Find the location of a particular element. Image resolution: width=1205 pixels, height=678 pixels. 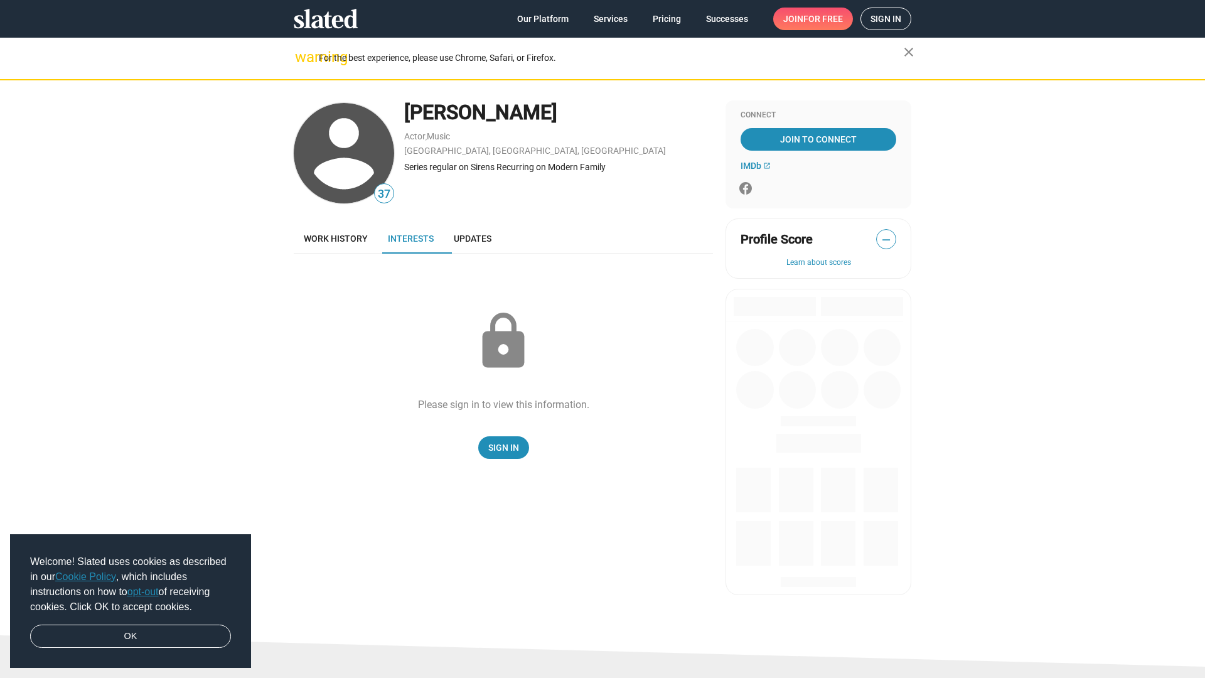

a: opt-out is located at coordinates (143, 591).